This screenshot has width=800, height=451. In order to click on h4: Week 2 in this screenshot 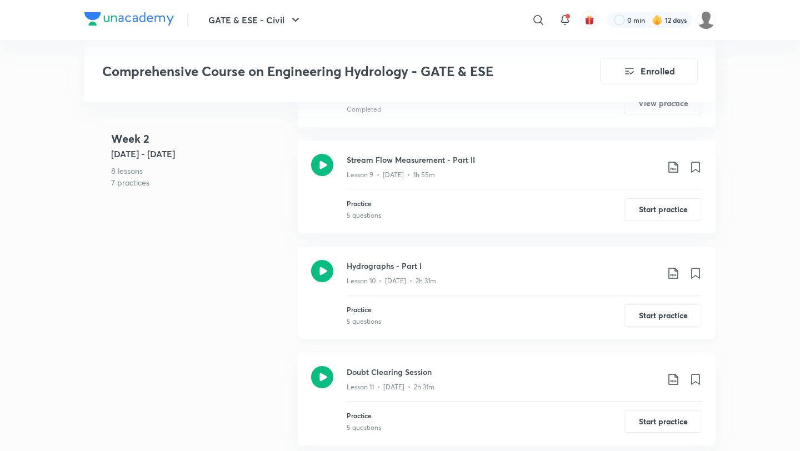, I will do `click(200, 139)`.